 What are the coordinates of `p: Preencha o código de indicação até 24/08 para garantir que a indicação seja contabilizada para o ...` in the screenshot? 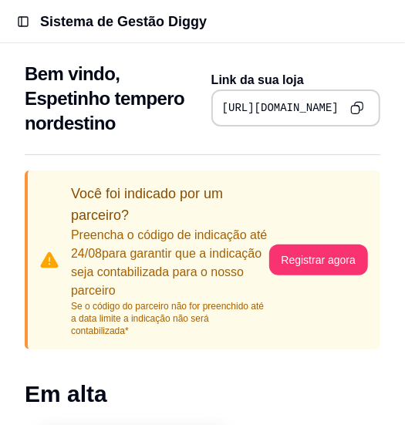 It's located at (170, 263).